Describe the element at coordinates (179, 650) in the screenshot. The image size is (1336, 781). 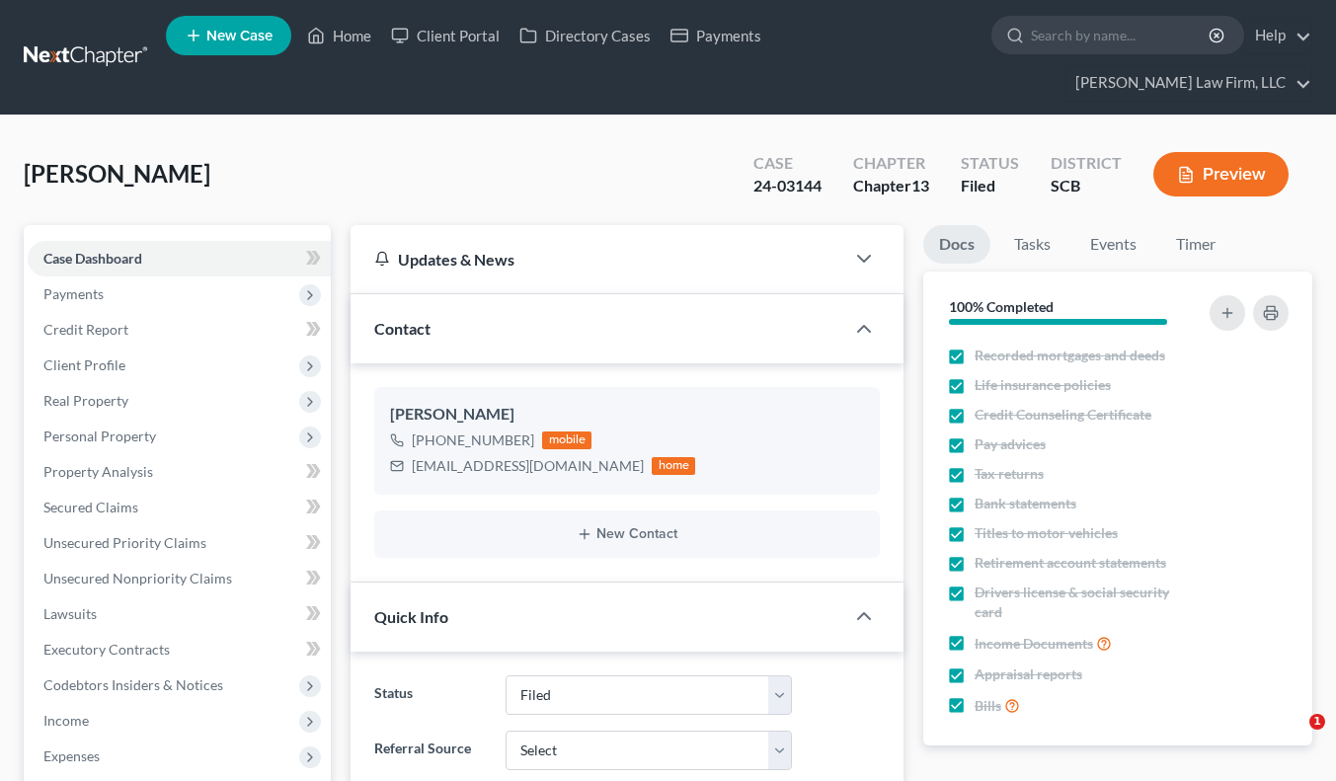
I see `a: Executory Contracts` at that location.